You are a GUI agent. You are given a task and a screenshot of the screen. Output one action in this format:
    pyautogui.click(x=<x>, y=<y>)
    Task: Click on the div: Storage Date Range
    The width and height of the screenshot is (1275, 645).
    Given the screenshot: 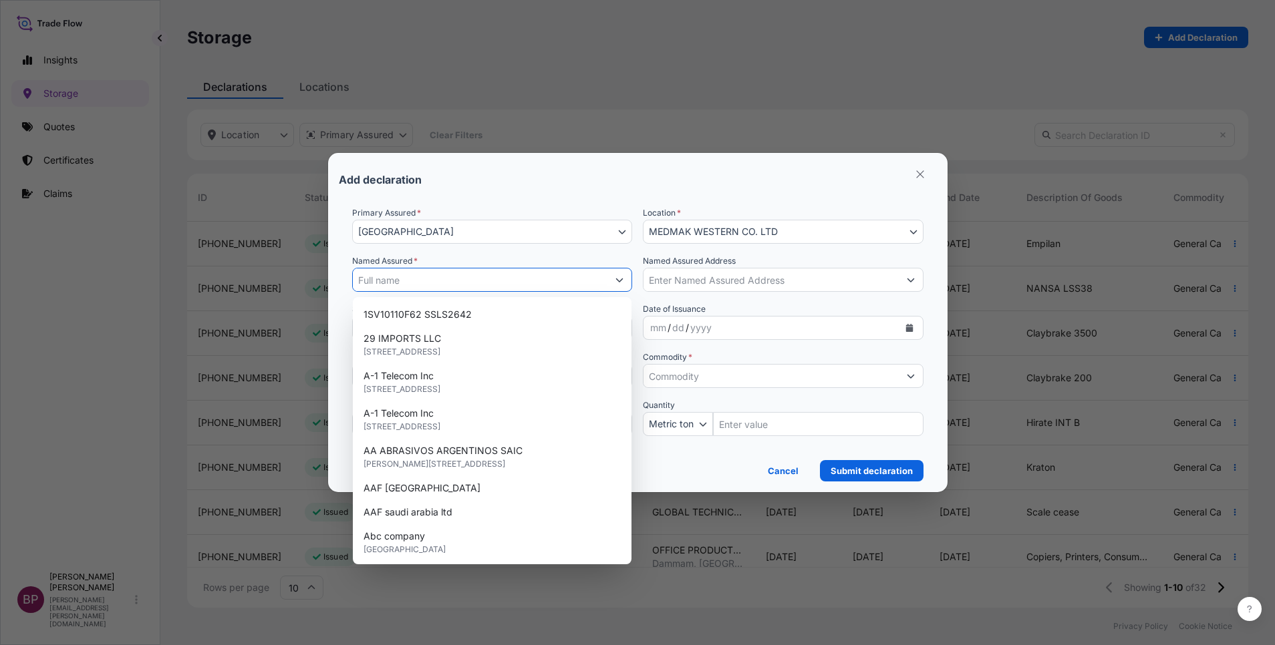 What is the action you would take?
    pyautogui.click(x=492, y=328)
    